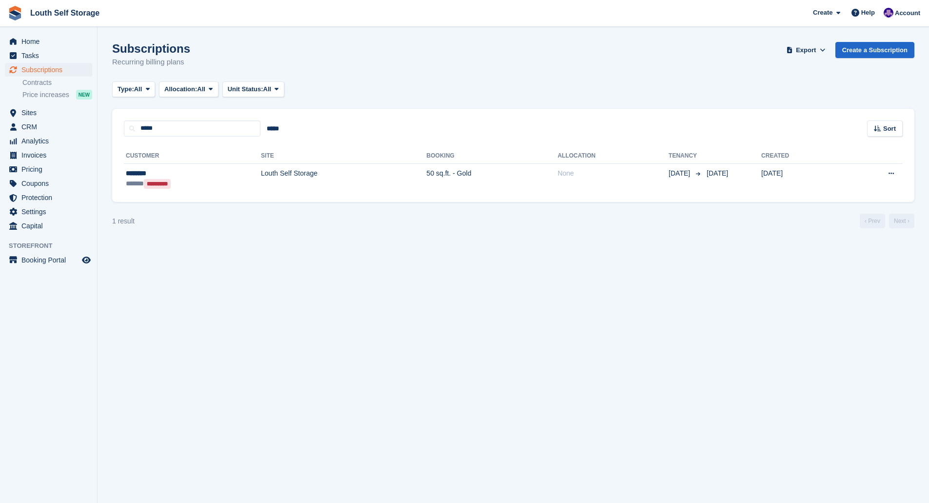  What do you see at coordinates (613, 156) in the screenshot?
I see `th: Allocation` at bounding box center [613, 156].